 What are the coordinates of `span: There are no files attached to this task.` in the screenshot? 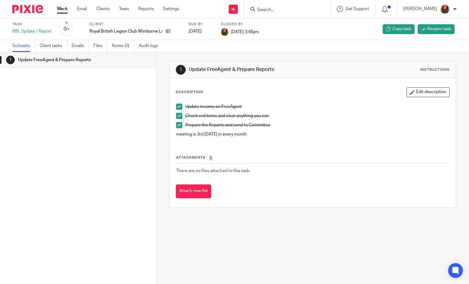 It's located at (213, 171).